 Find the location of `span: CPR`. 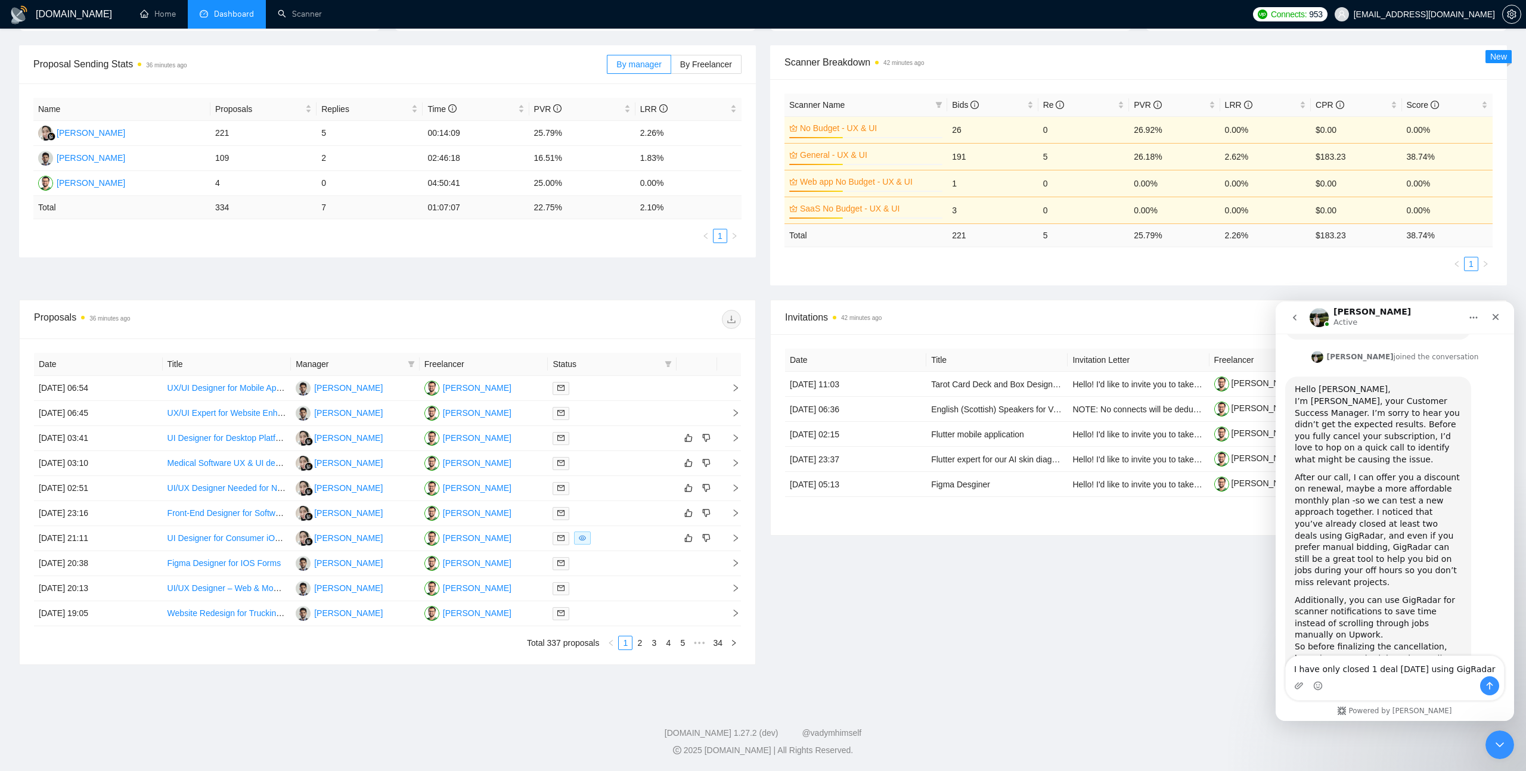

span: CPR is located at coordinates (1329, 105).